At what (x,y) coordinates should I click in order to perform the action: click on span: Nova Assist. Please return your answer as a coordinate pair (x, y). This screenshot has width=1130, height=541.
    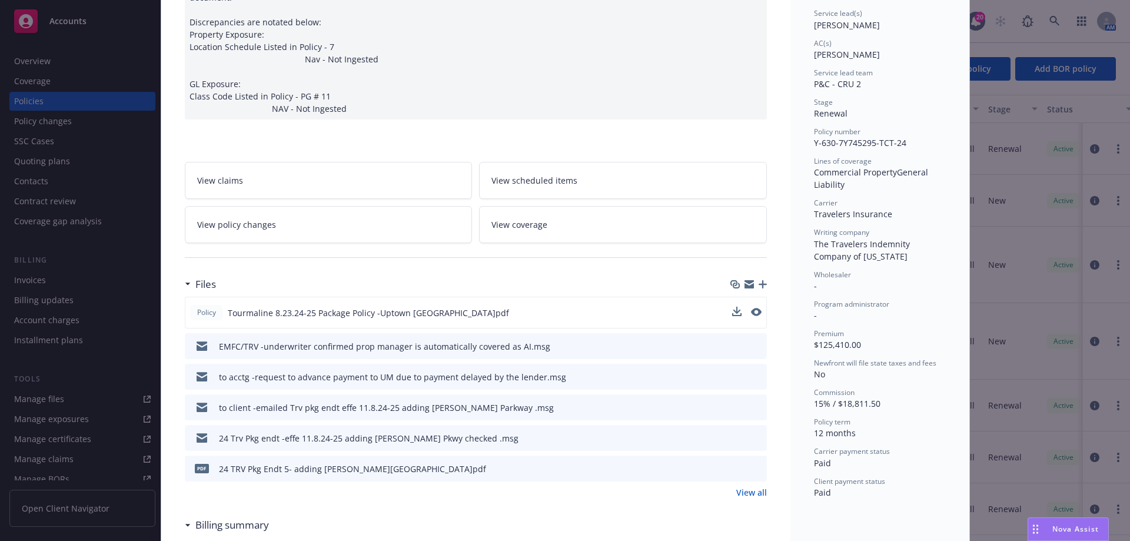
    Looking at the image, I should click on (1076, 529).